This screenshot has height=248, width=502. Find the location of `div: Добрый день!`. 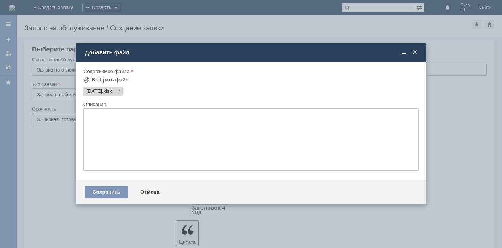

div: Добрый день! is located at coordinates (57, 6).